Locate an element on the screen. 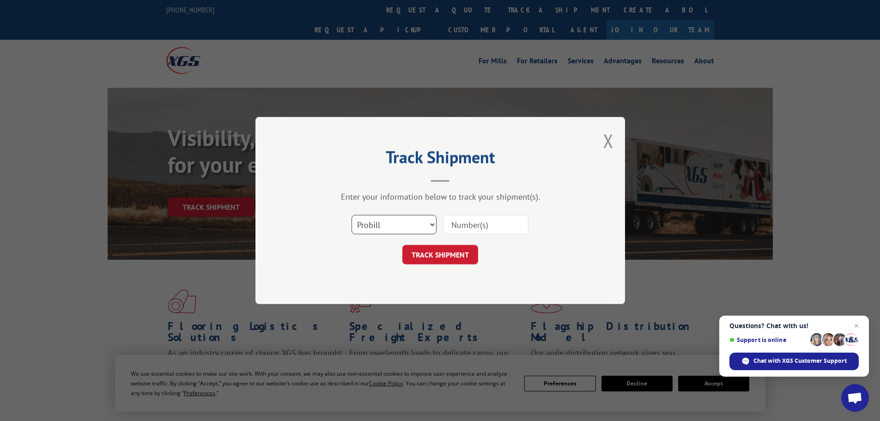 The width and height of the screenshot is (880, 421). div: Enter your information below to track your shipment(s). is located at coordinates (440, 196).